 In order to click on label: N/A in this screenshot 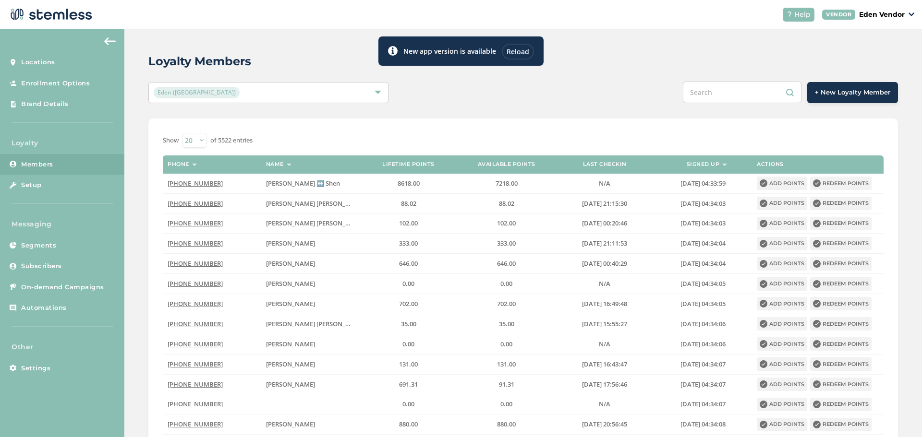, I will do `click(604, 284)`.